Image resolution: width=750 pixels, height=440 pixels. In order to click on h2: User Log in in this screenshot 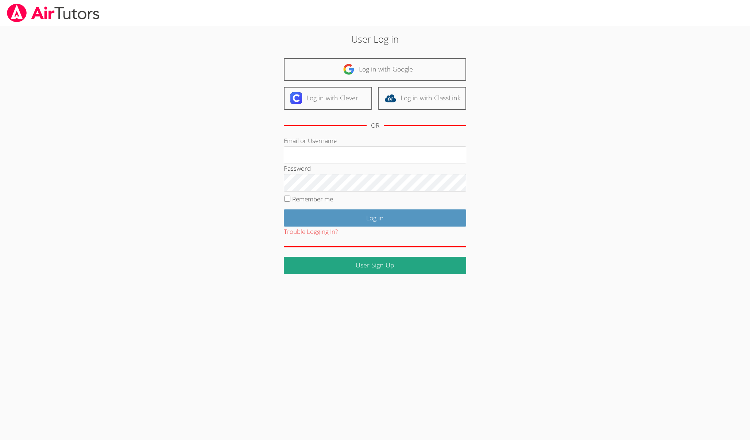, I will do `click(375, 39)`.